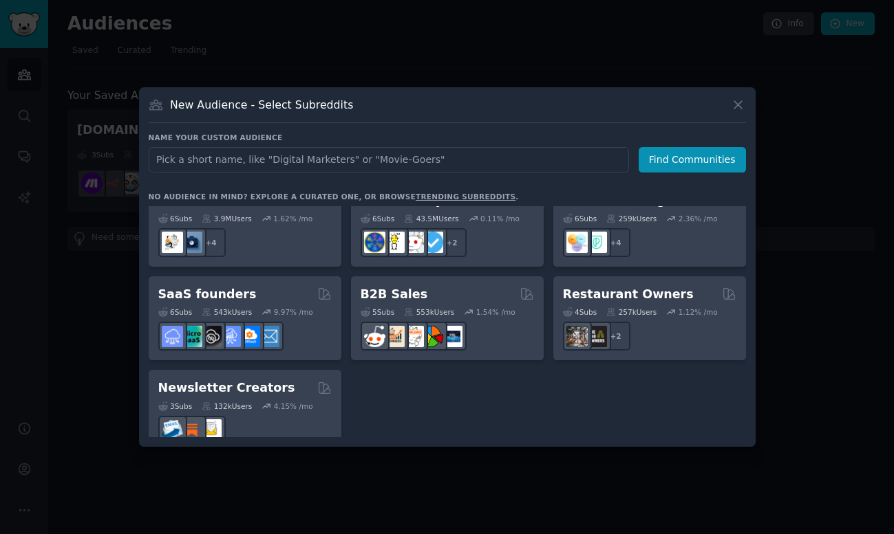  Describe the element at coordinates (596, 336) in the screenshot. I see `img: BarOwners` at that location.